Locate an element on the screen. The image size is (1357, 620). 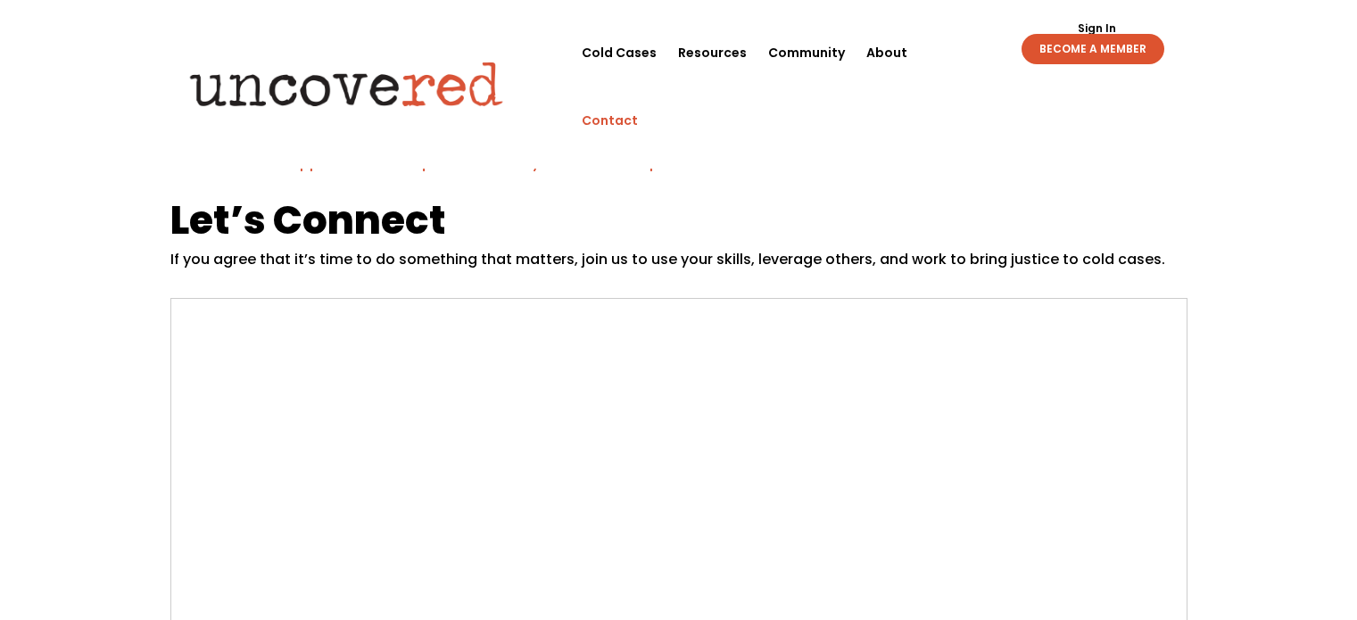
a: Sign In is located at coordinates (1097, 29).